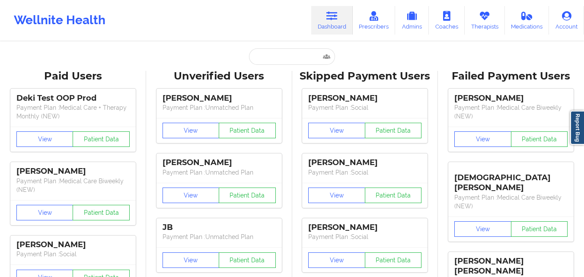 This screenshot has width=584, height=277. What do you see at coordinates (511, 76) in the screenshot?
I see `div: Failed Payment Users` at bounding box center [511, 76].